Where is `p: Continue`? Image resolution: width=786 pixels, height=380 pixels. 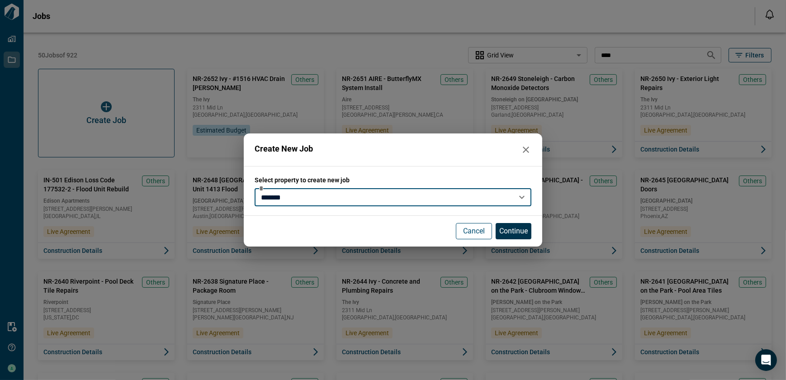
p: Continue is located at coordinates (513, 231).